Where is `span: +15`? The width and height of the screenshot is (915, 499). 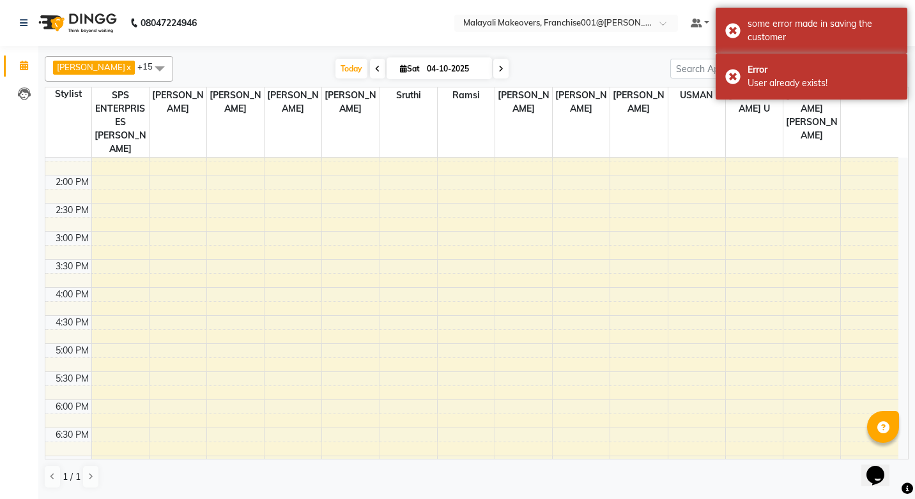 span: +15 is located at coordinates (149, 66).